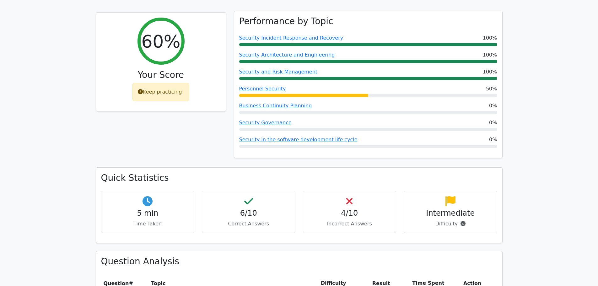 The image size is (598, 286). What do you see at coordinates (450, 224) in the screenshot?
I see `p: Difficulty` at bounding box center [450, 224].